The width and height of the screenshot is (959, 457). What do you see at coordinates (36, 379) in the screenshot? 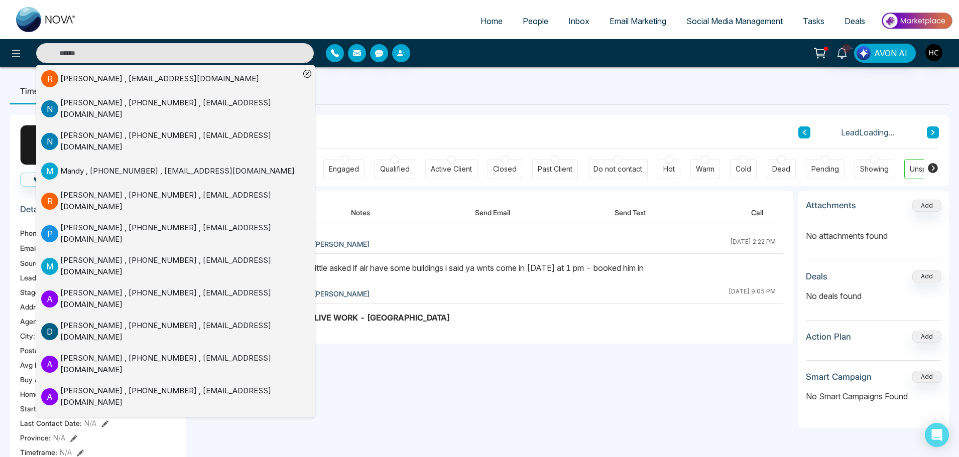
I see `span: Buy Area :` at bounding box center [36, 379].